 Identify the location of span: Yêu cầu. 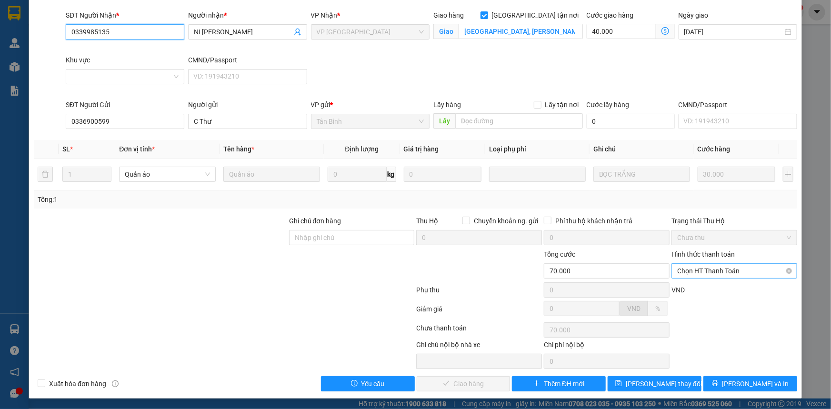
(373, 384).